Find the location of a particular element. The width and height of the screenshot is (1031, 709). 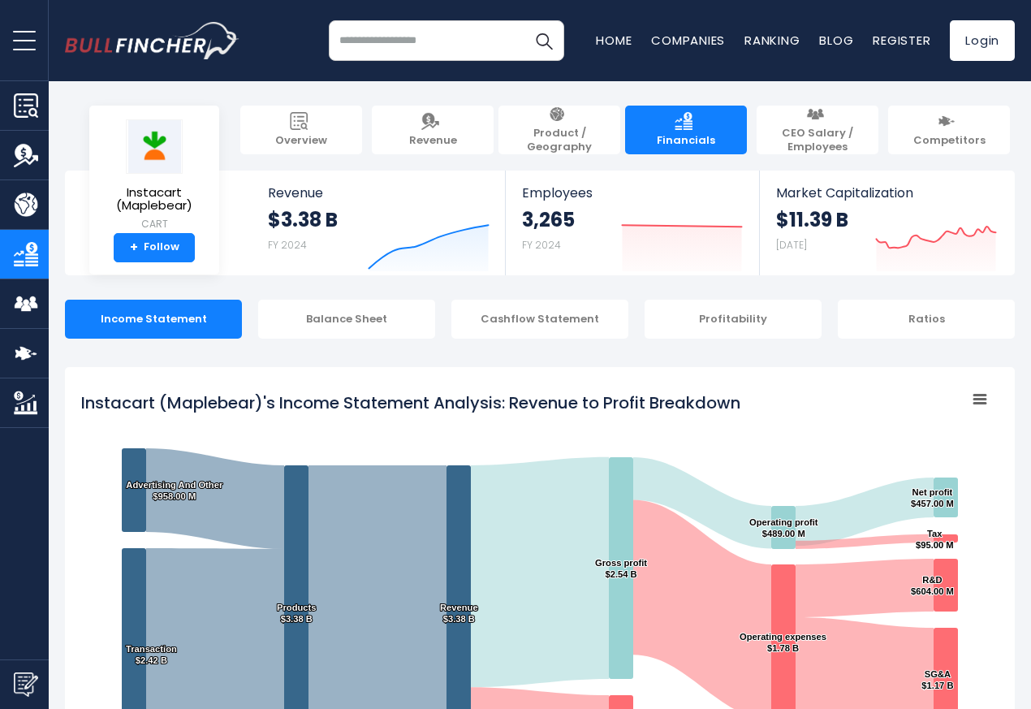

a: Overview is located at coordinates (301, 130).